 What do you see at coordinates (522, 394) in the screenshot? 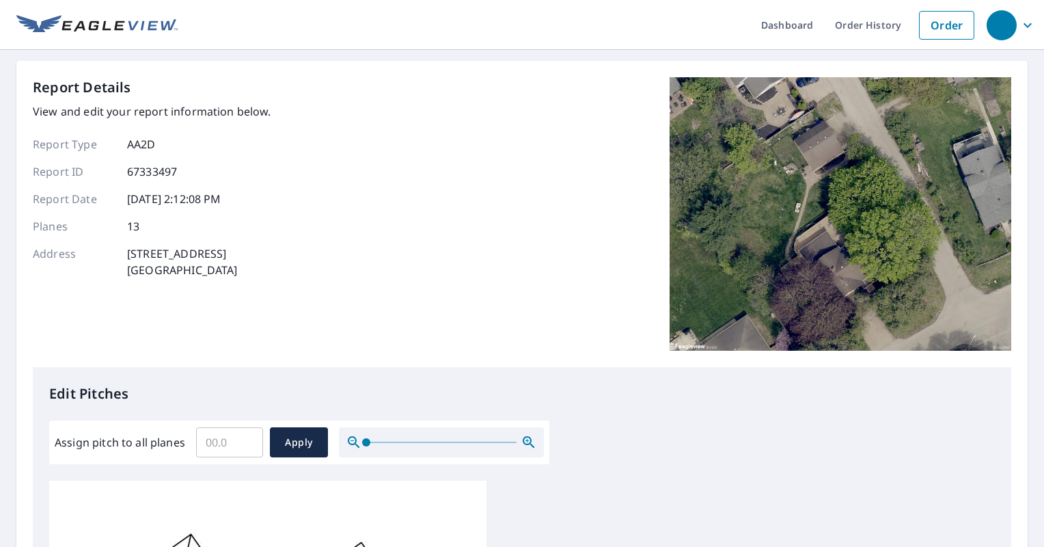
I see `p: Edit Pitches` at bounding box center [522, 394].